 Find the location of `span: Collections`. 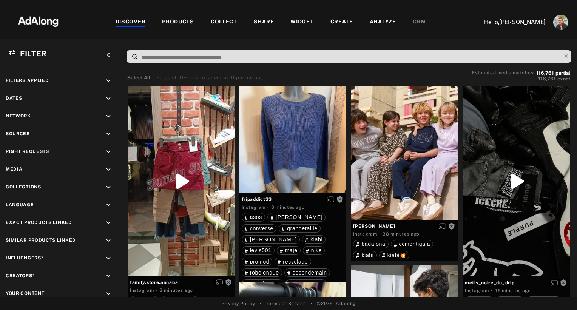

span: Collections is located at coordinates (23, 187).